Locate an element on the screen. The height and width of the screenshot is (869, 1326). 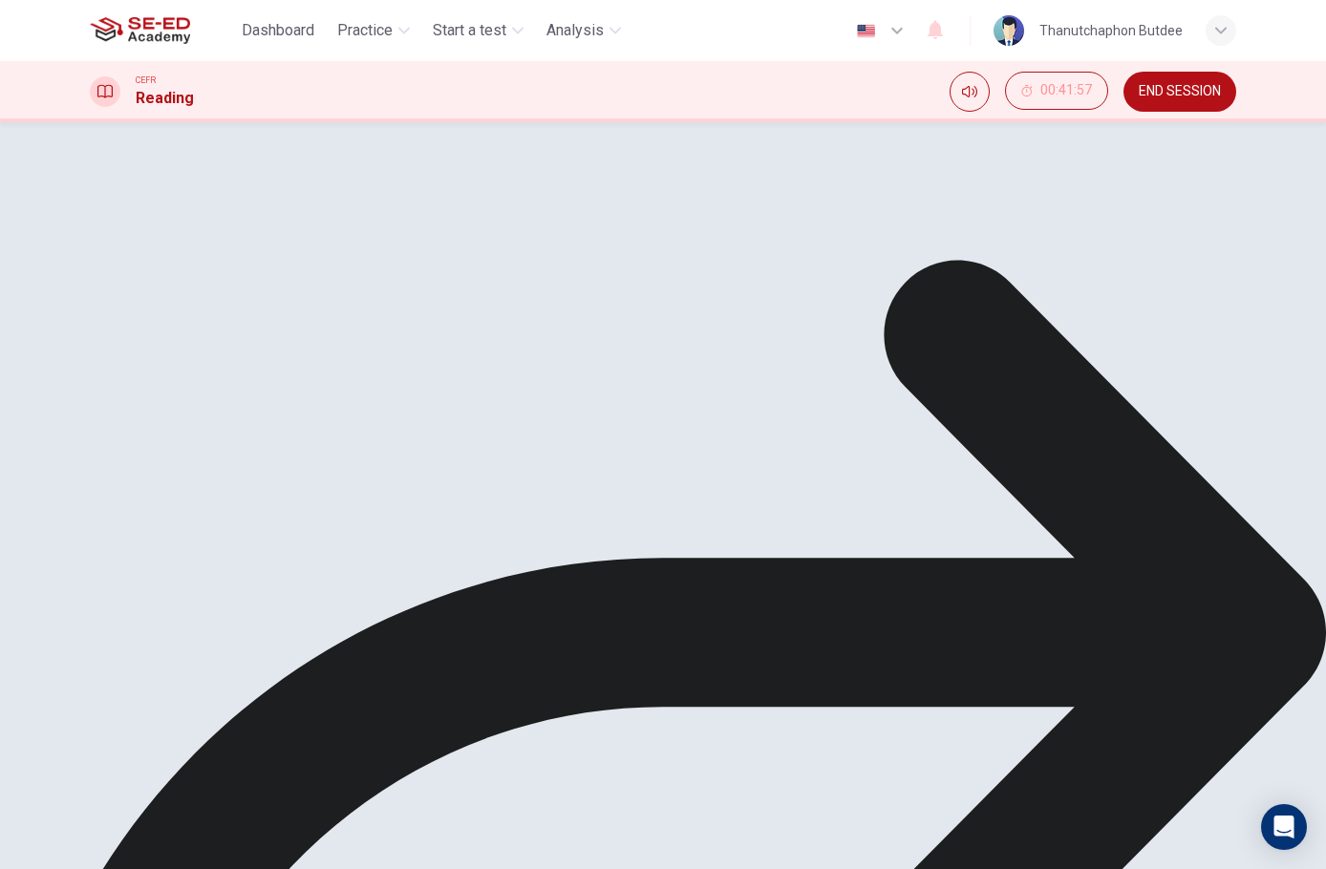
div: Thanutchaphon Butdee is located at coordinates (1111, 31).